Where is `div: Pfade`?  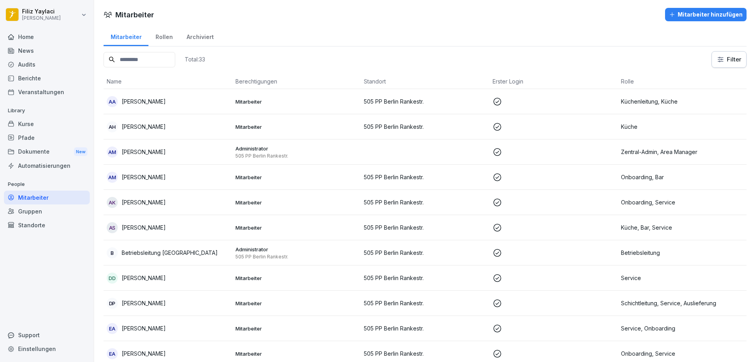 div: Pfade is located at coordinates (47, 137).